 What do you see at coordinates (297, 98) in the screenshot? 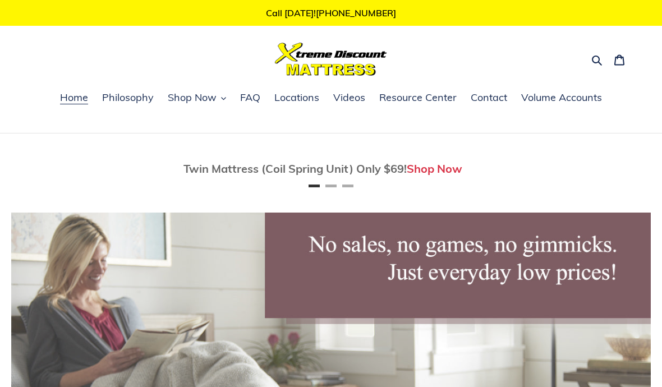
I see `span: Locations` at bounding box center [297, 98].